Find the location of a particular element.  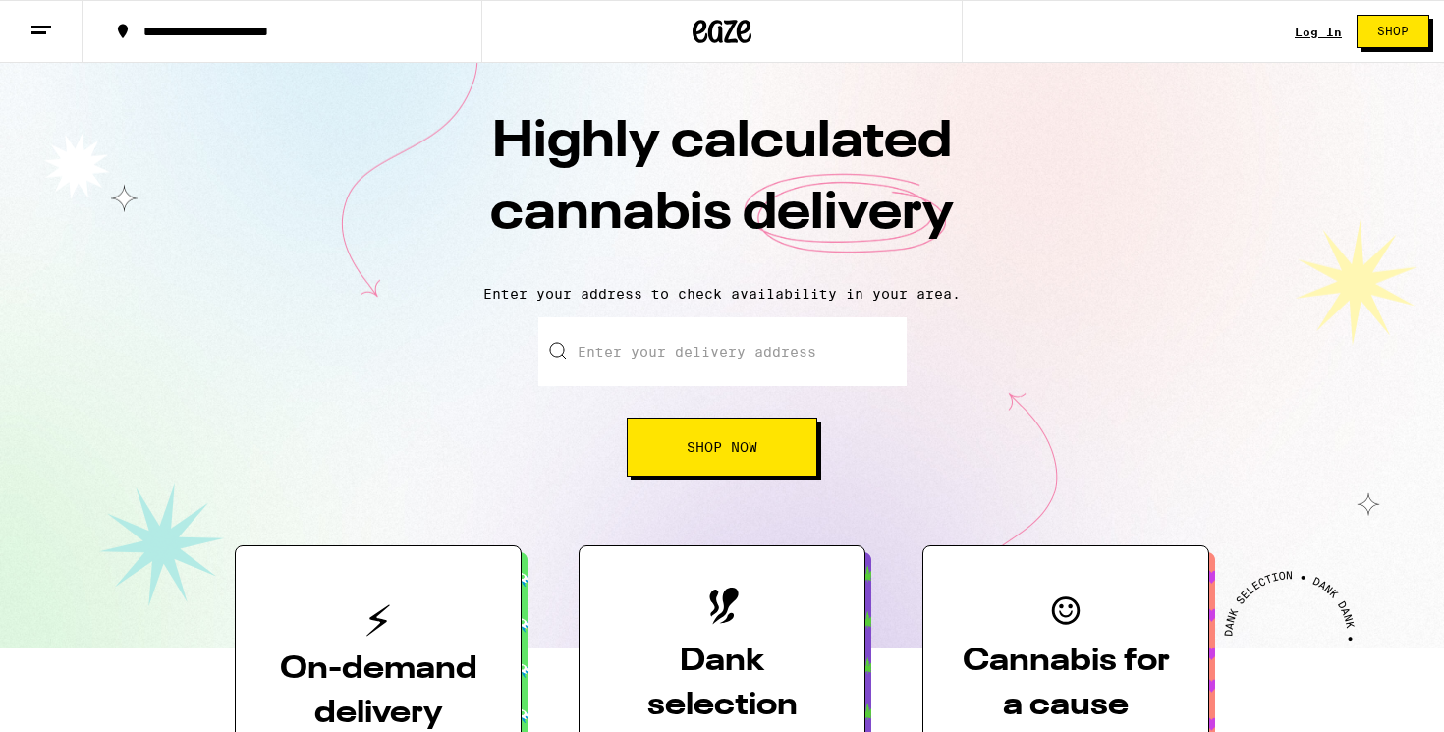

span: Shop is located at coordinates (1393, 31).